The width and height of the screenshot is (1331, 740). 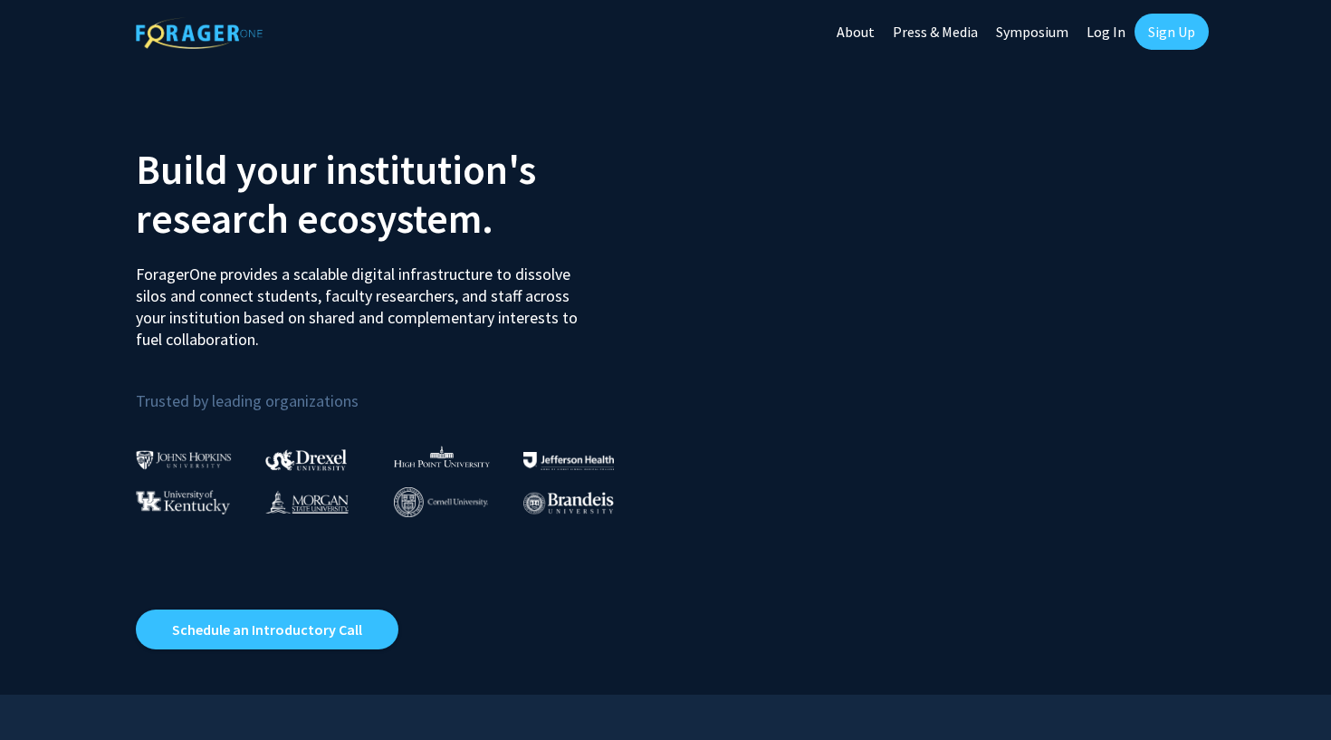 What do you see at coordinates (394, 389) in the screenshot?
I see `p: Trusted by leading organizations` at bounding box center [394, 389].